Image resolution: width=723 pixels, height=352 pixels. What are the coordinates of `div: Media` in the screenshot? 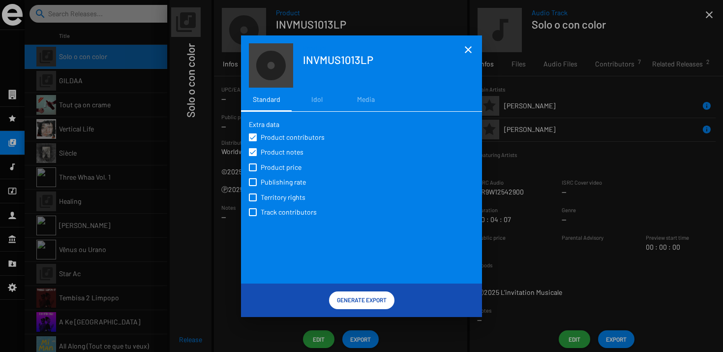 It's located at (366, 99).